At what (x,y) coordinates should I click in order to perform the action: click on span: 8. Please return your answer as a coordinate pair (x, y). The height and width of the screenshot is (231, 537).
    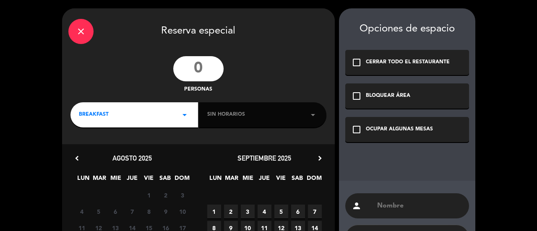
    Looking at the image, I should click on (149, 212).